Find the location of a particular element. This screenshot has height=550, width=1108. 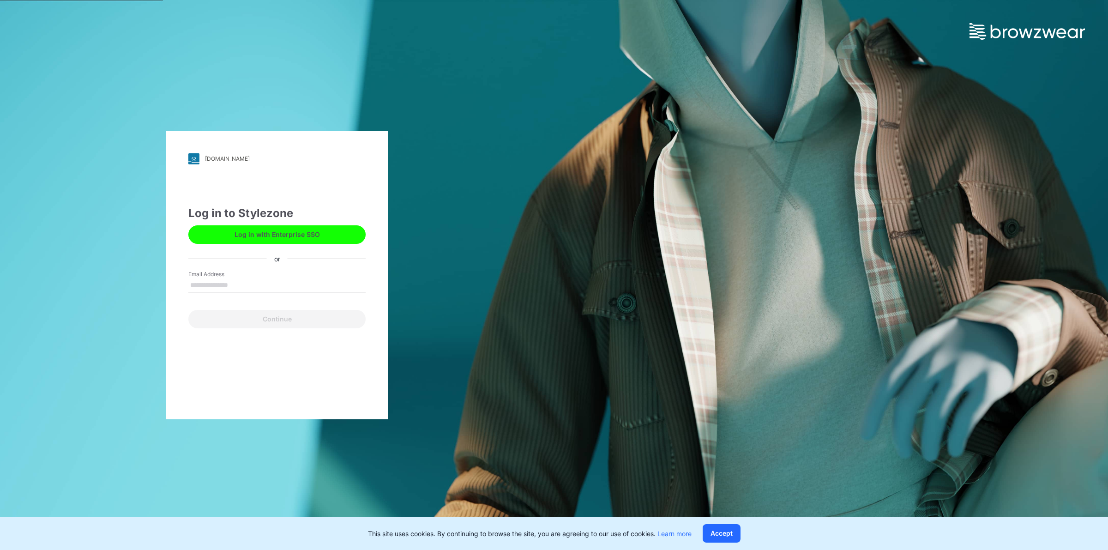

img: browzwear-logo.e42bd6dac1945053ebaf764b6aa21510.svg is located at coordinates (1028, 31).